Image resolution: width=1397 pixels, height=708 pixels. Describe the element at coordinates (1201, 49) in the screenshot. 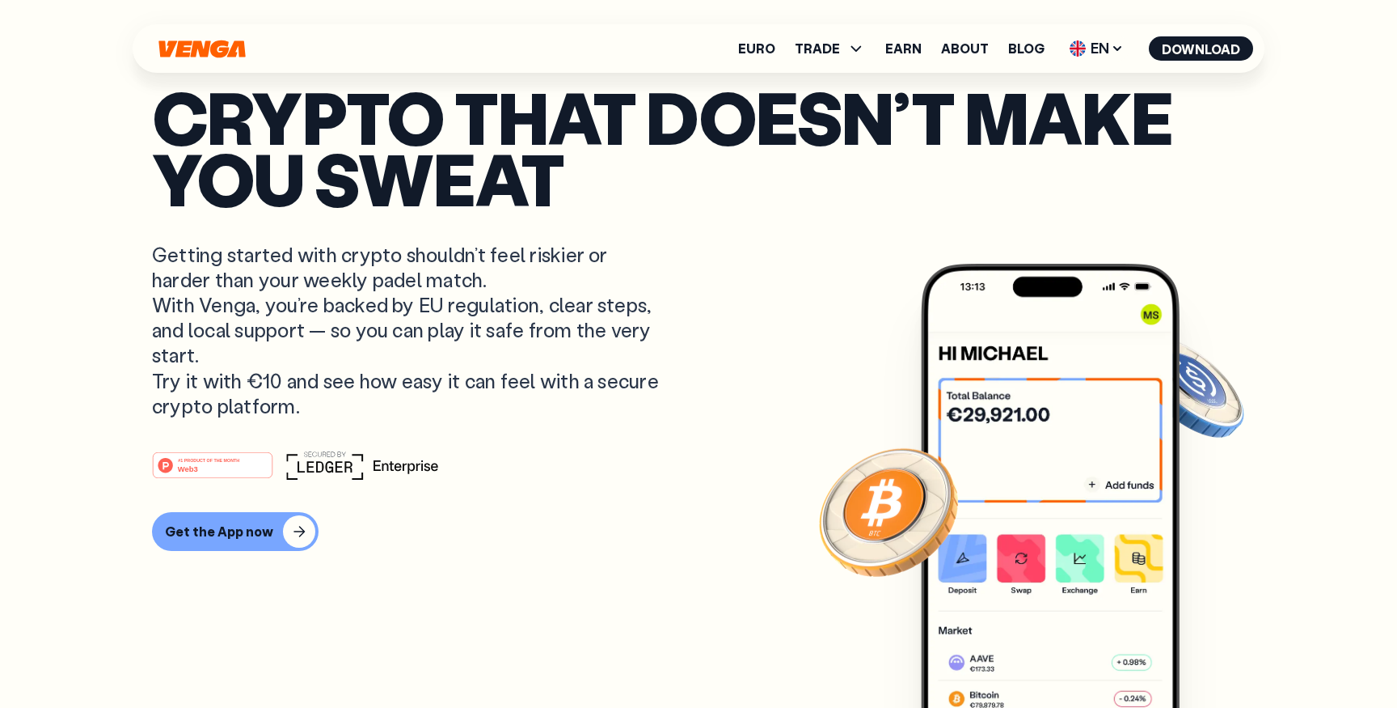

I see `a: Download` at that location.